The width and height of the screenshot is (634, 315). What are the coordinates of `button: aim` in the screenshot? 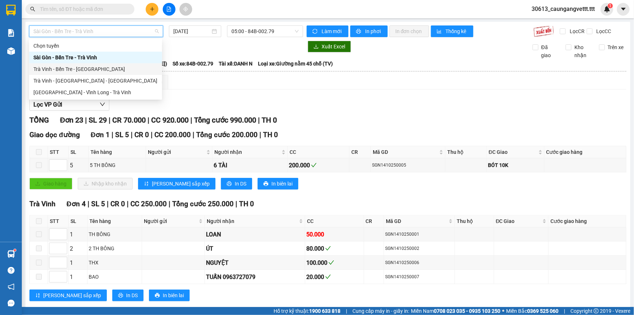 It's located at (186, 9).